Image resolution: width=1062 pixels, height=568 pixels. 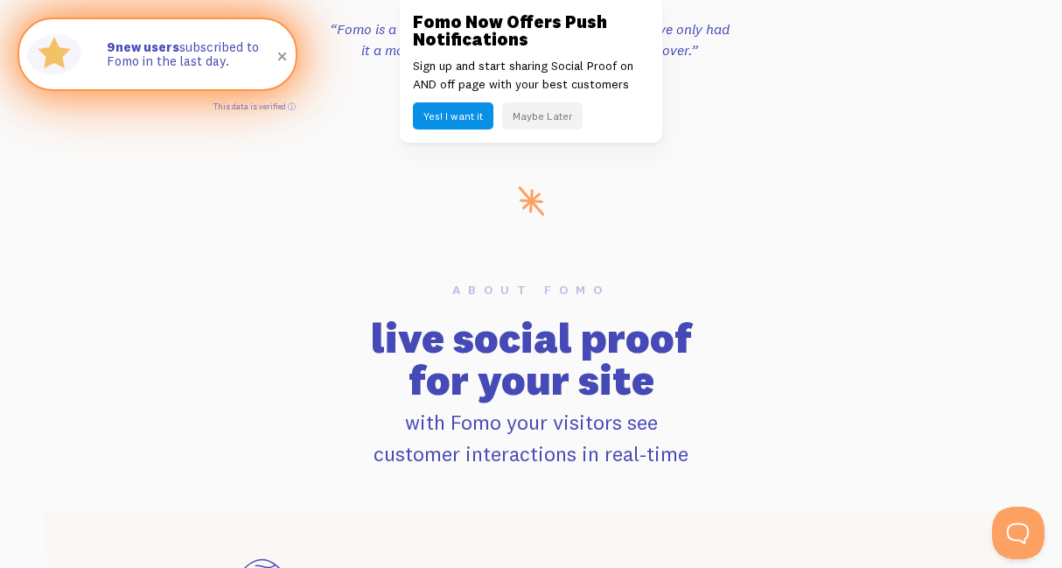 What do you see at coordinates (531, 75) in the screenshot?
I see `p: Sign up and start sharing Social Proof on AND off page with your best customers` at bounding box center [531, 75].